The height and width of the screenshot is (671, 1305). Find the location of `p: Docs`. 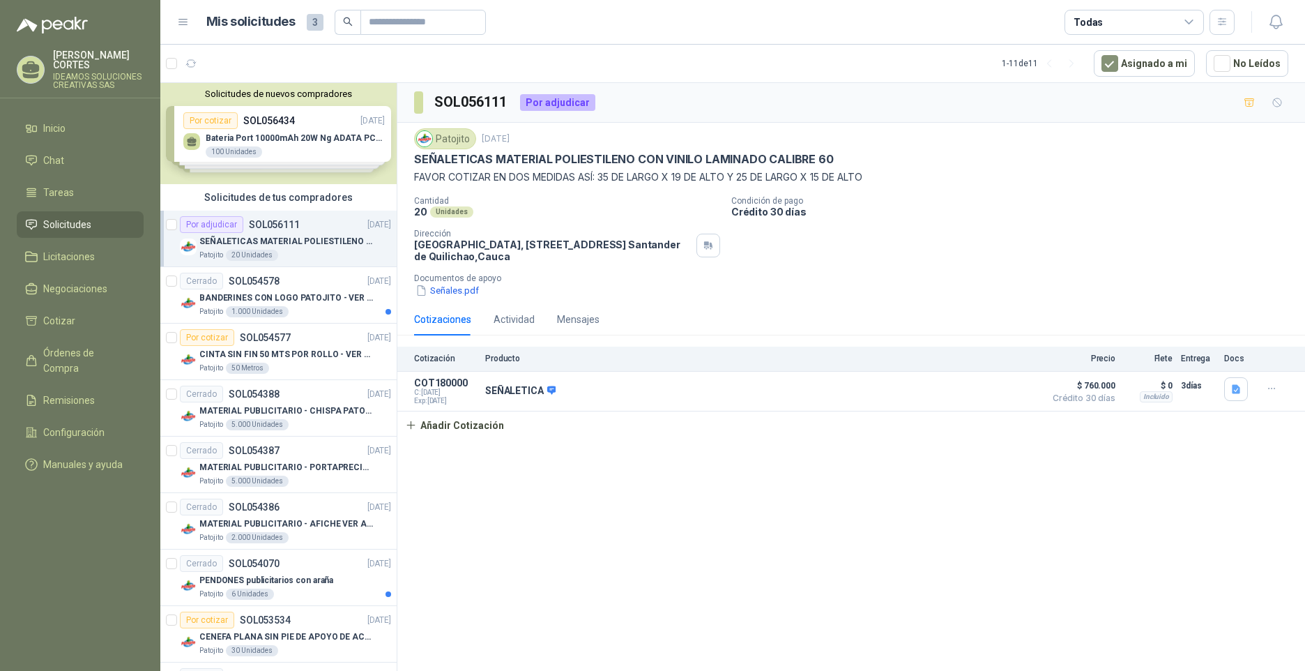

p: Docs is located at coordinates (1238, 358).